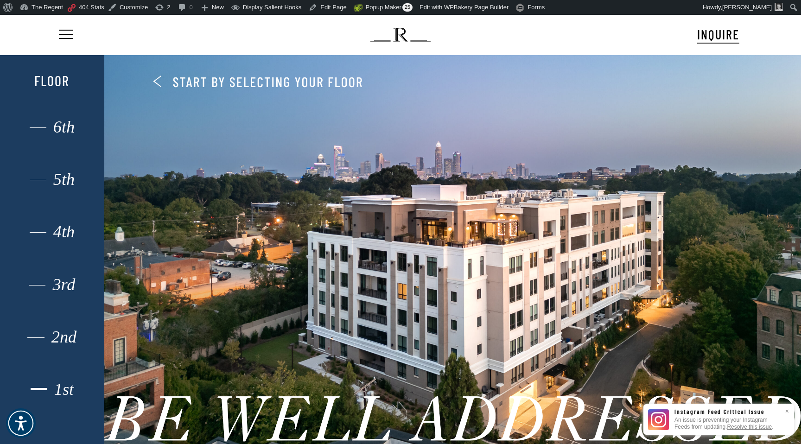  Describe the element at coordinates (52, 337) in the screenshot. I see `div: 2nd` at that location.